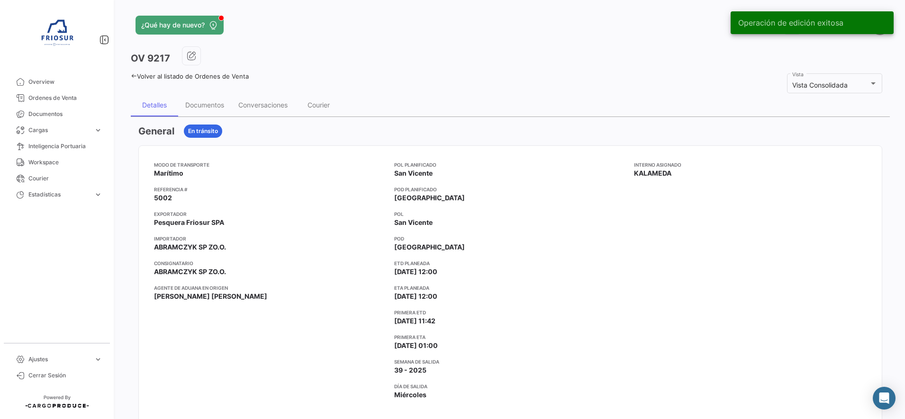 This screenshot has height=419, width=905. What do you see at coordinates (190, 76) in the screenshot?
I see `a: Volver al listado de Ordenes de Venta` at bounding box center [190, 76].